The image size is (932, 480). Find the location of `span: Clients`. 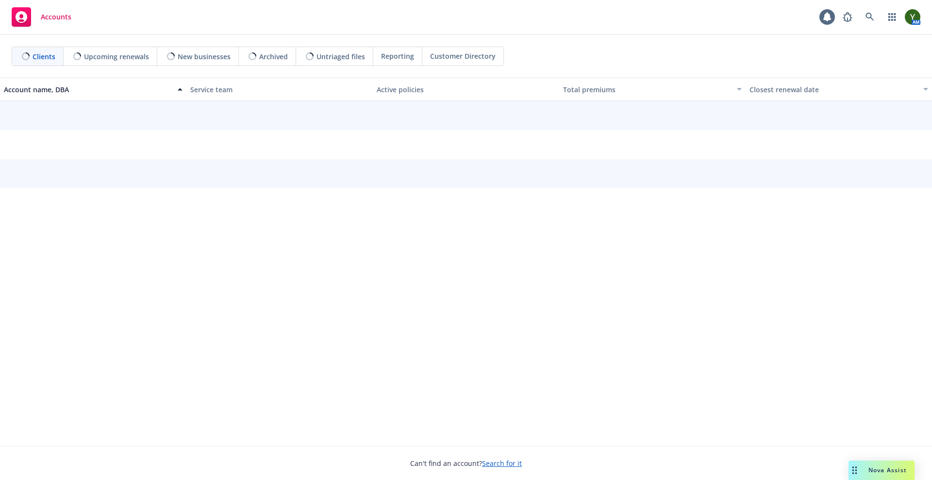

span: Clients is located at coordinates (44, 56).